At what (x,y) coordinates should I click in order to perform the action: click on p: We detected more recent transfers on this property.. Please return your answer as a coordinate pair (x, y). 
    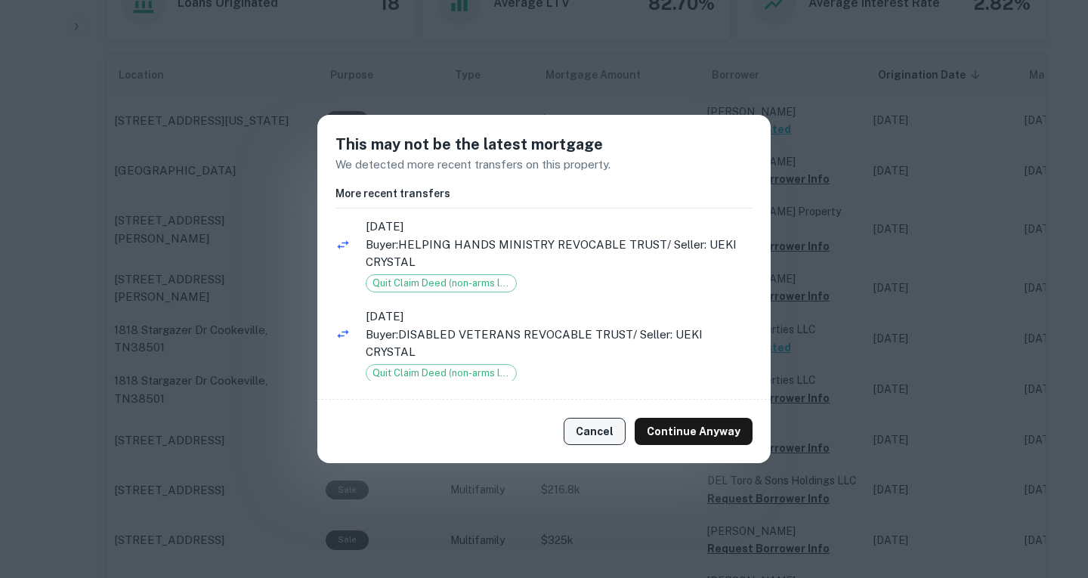
    Looking at the image, I should click on (544, 165).